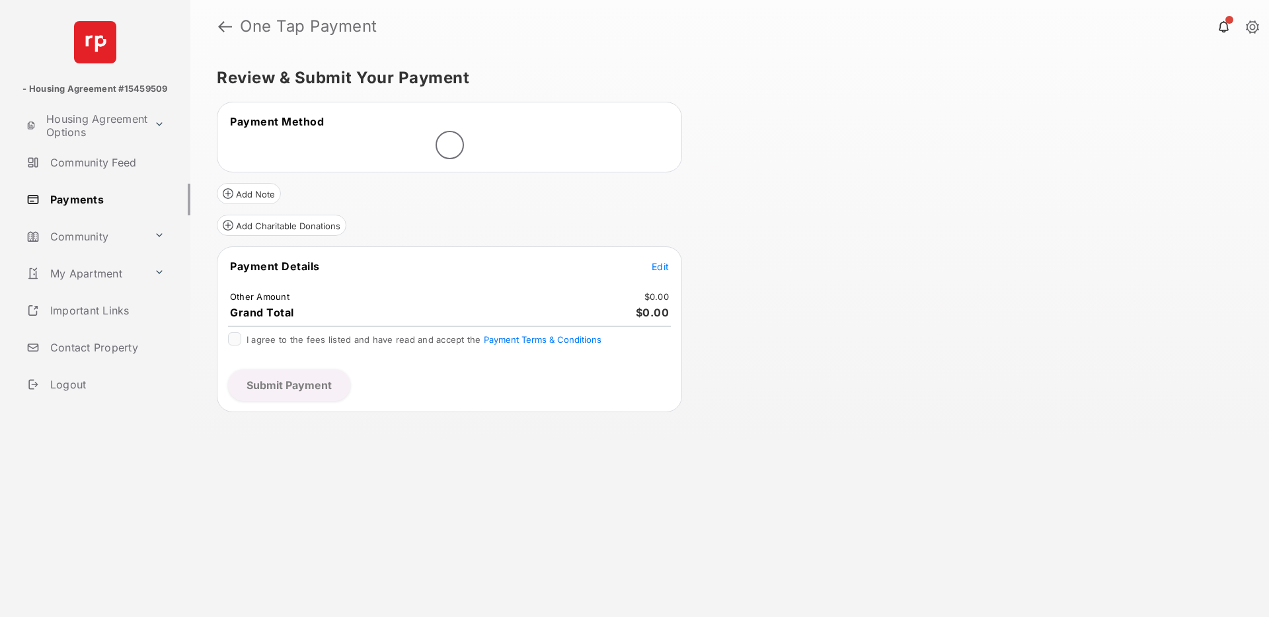 Image resolution: width=1269 pixels, height=617 pixels. I want to click on button: Submit Payment, so click(289, 385).